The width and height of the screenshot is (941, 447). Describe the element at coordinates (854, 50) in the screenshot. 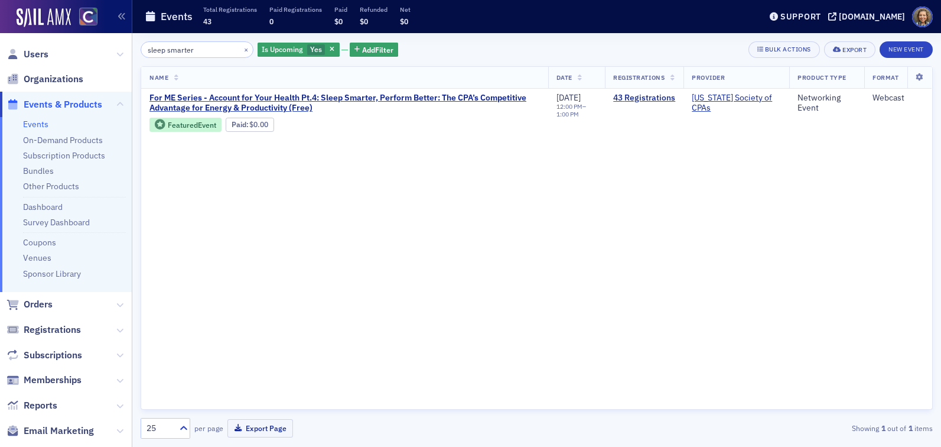

I see `div: Export` at that location.